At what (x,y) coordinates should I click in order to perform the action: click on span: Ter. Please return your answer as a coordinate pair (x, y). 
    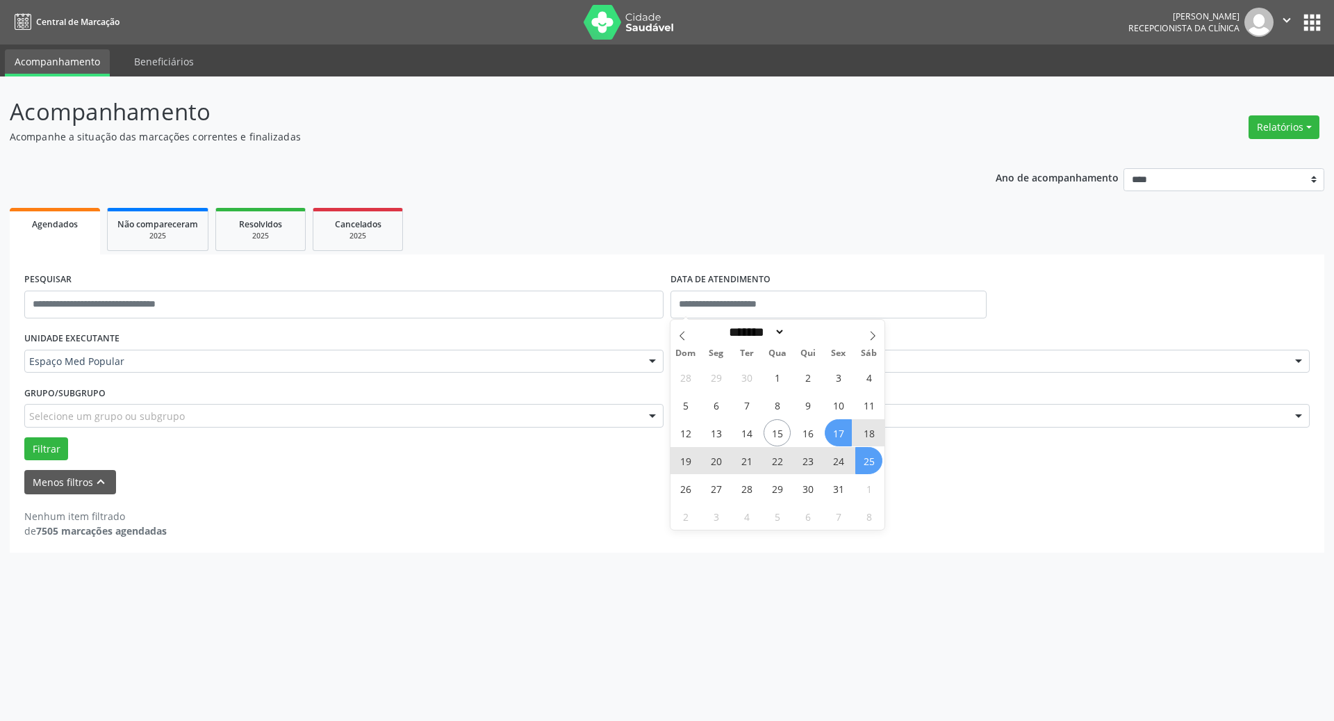
    Looking at the image, I should click on (747, 353).